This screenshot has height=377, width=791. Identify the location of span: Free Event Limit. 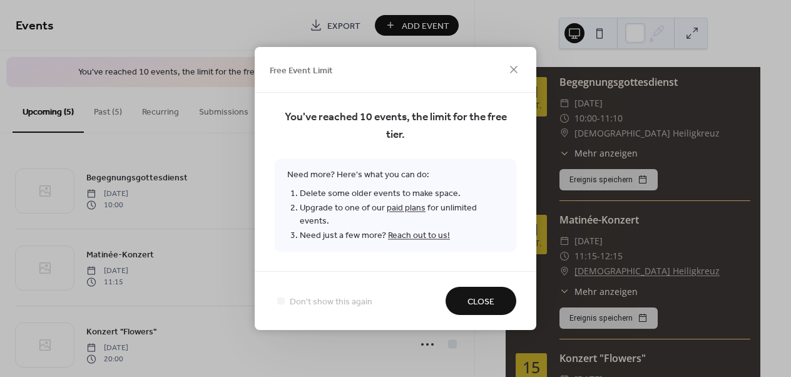
(301, 70).